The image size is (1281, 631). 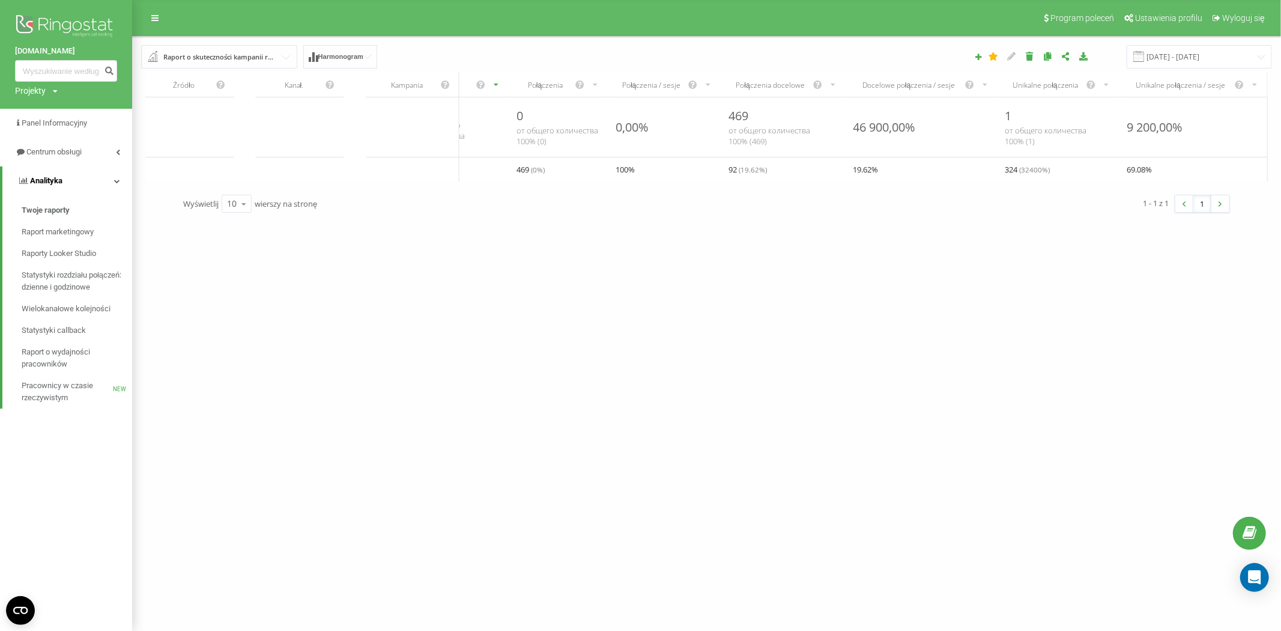 I want to click on div: Raport o skuteczności kampanii reklamowych, so click(x=220, y=57).